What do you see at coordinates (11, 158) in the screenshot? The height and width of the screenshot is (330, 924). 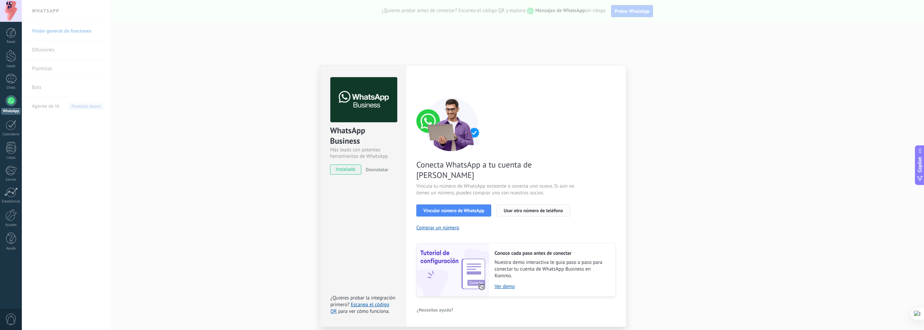 I see `div: Listas` at bounding box center [11, 158].